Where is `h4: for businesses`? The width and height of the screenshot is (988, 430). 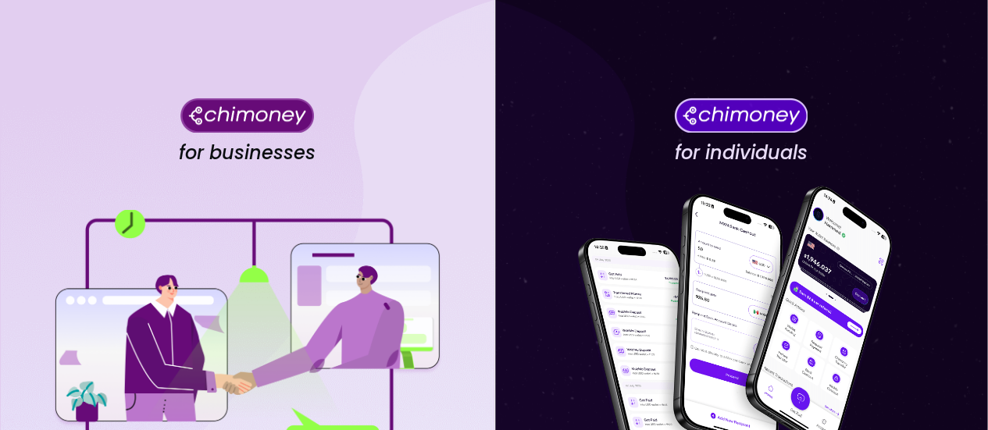
h4: for businesses is located at coordinates (247, 153).